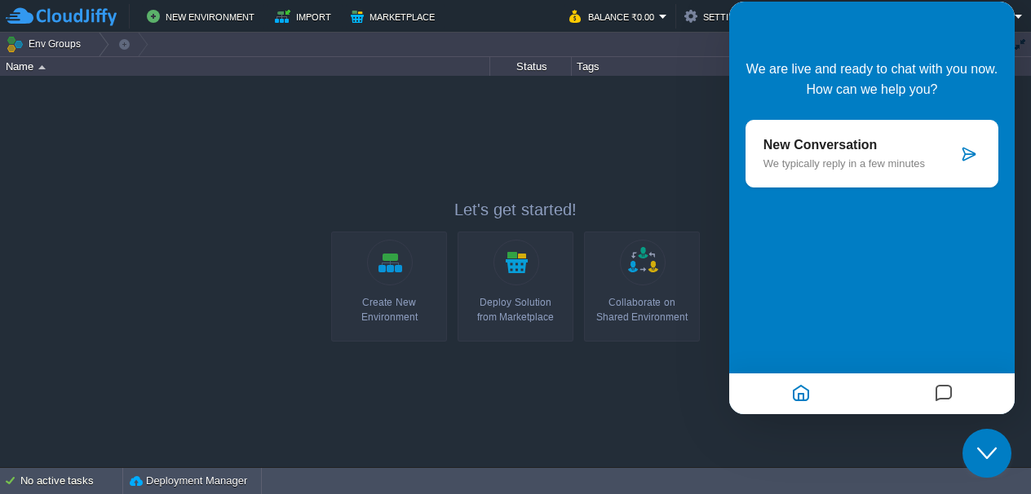 This screenshot has width=1031, height=494. Describe the element at coordinates (515, 286) in the screenshot. I see `a: Deploy Solutionfrom Marketplace` at that location.